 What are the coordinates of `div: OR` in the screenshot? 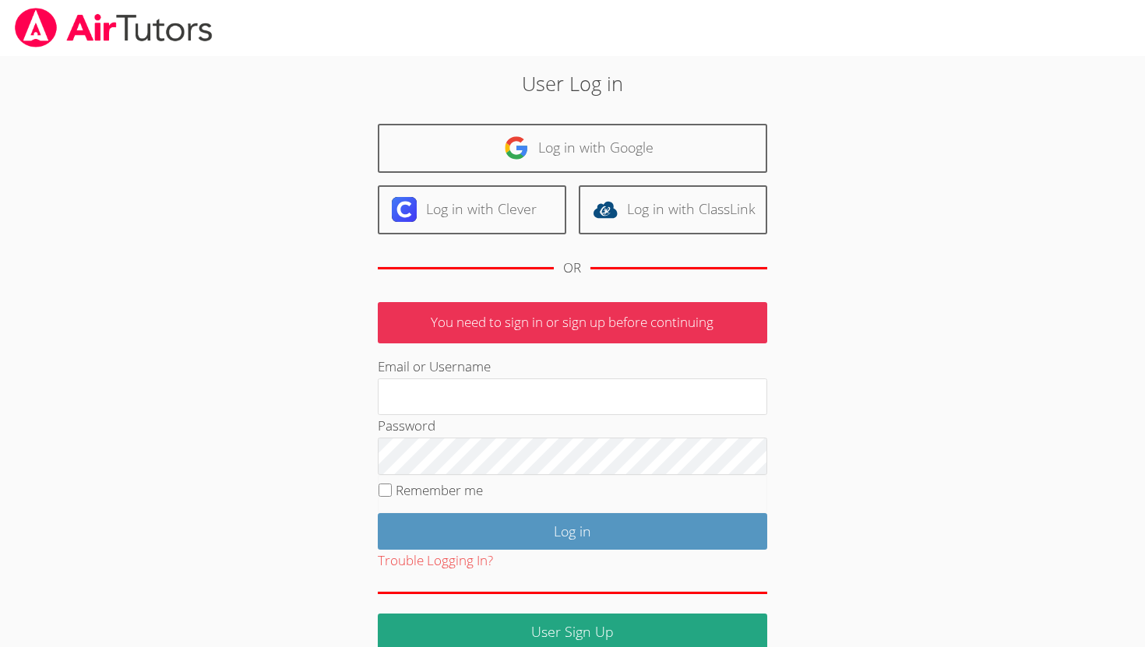 It's located at (572, 268).